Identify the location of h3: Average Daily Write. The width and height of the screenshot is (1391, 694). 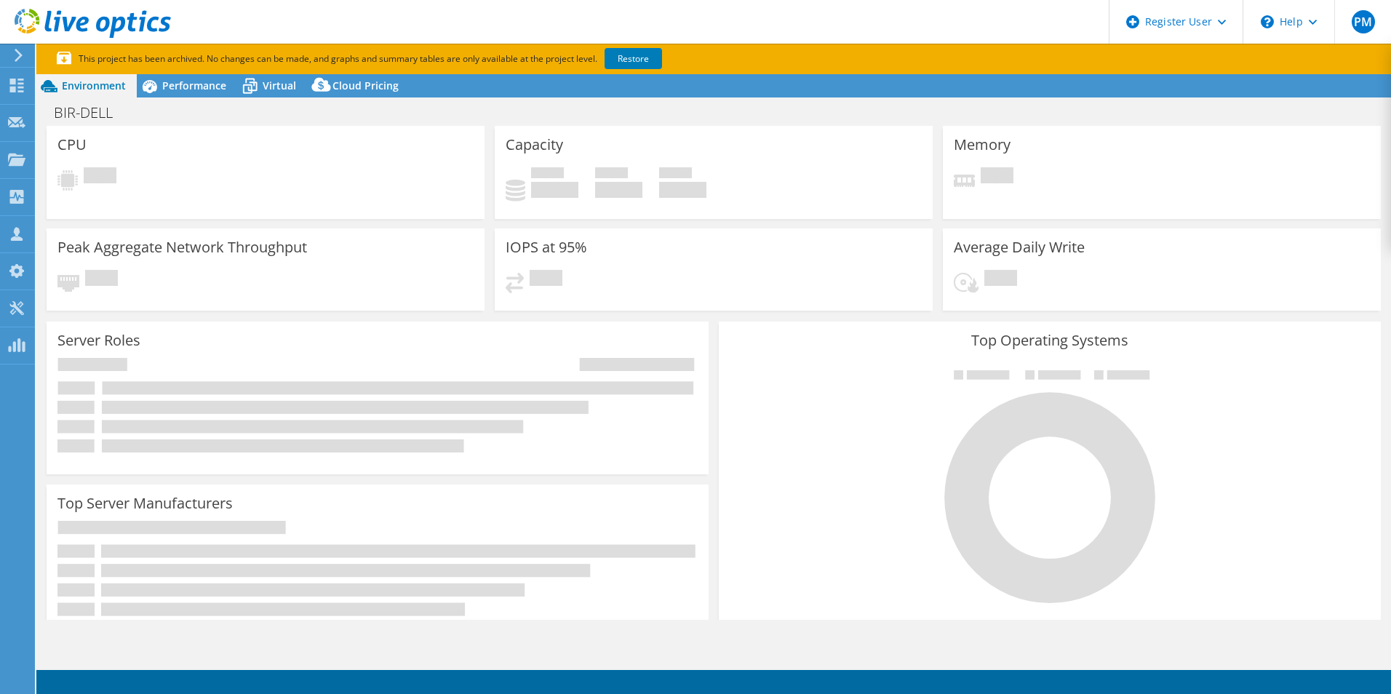
(1019, 247).